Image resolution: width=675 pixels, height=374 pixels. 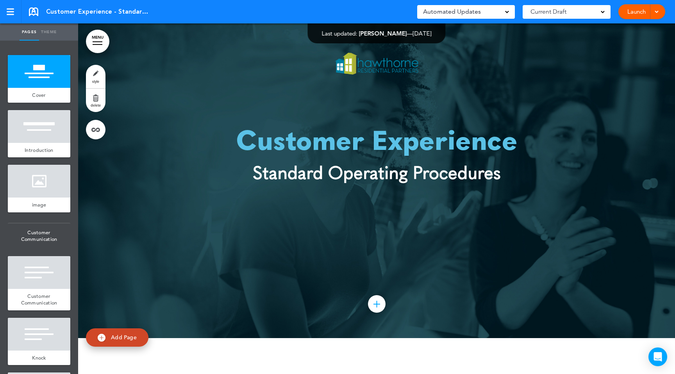 I want to click on div: Open Intercom Messenger, so click(x=658, y=357).